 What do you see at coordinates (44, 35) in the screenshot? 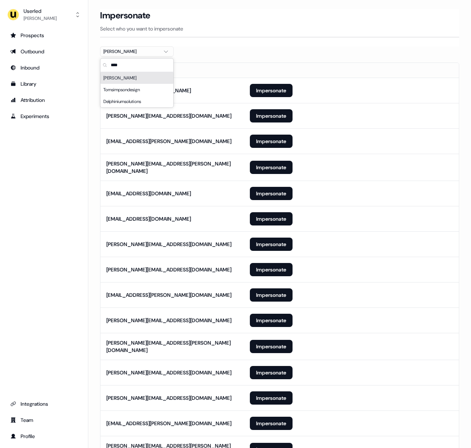
I see `a: Go to prospects` at bounding box center [44, 35].